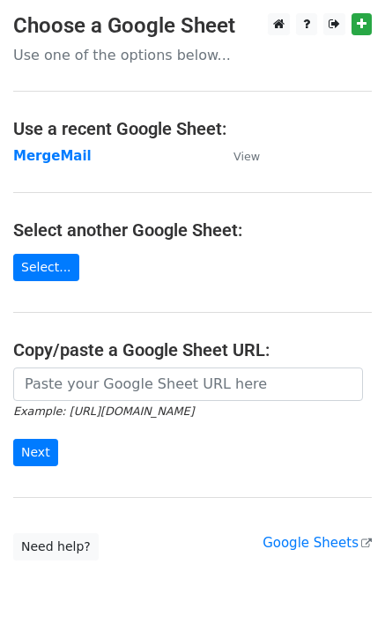 Image resolution: width=385 pixels, height=631 pixels. I want to click on small: View, so click(247, 156).